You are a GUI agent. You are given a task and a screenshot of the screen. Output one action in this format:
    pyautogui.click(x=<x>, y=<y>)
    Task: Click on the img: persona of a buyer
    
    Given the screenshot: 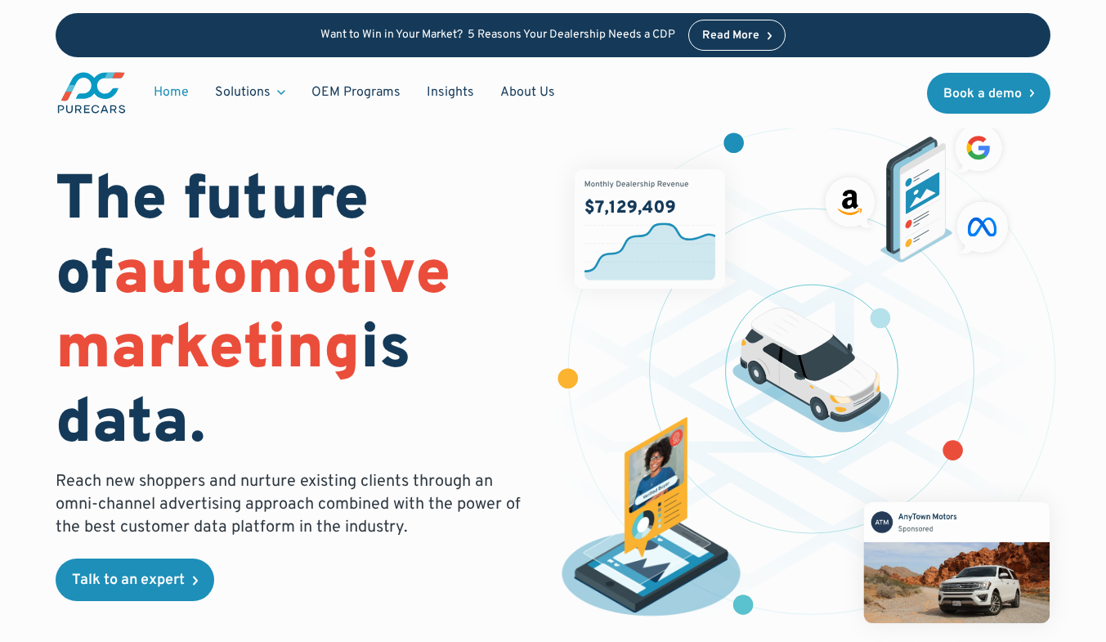 What is the action you would take?
    pyautogui.click(x=651, y=519)
    